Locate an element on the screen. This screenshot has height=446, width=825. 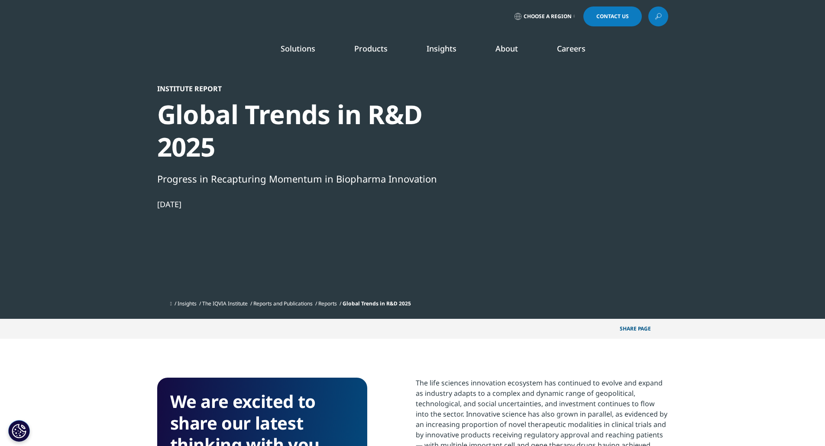
p: Share PAGE is located at coordinates (641, 329).